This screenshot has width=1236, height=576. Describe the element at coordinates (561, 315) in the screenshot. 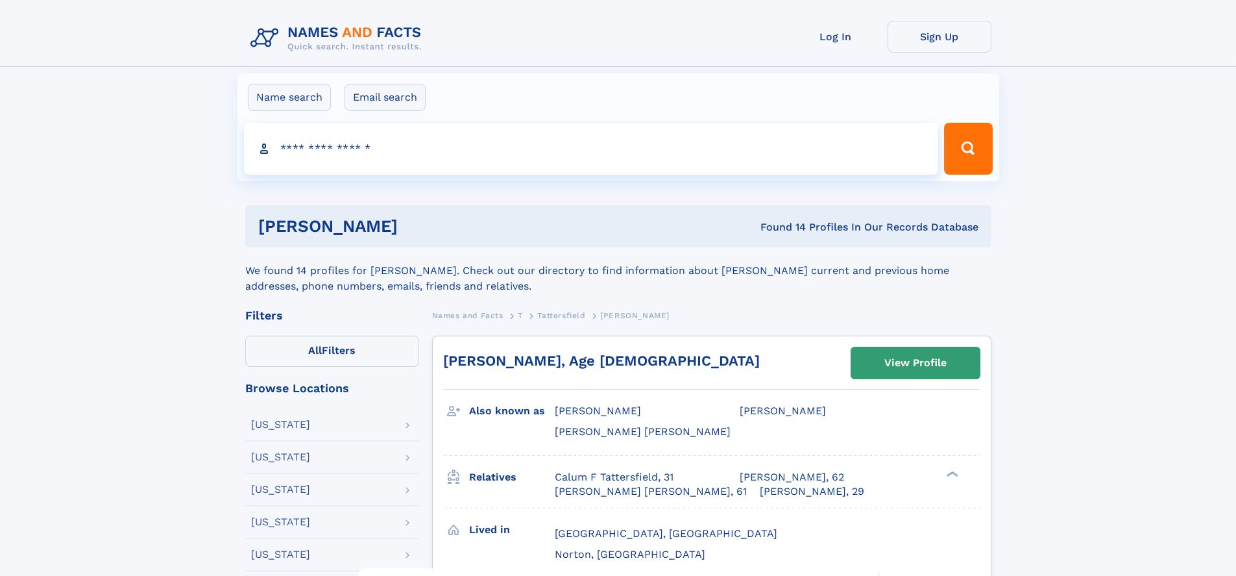

I see `a: Tattersfield` at that location.